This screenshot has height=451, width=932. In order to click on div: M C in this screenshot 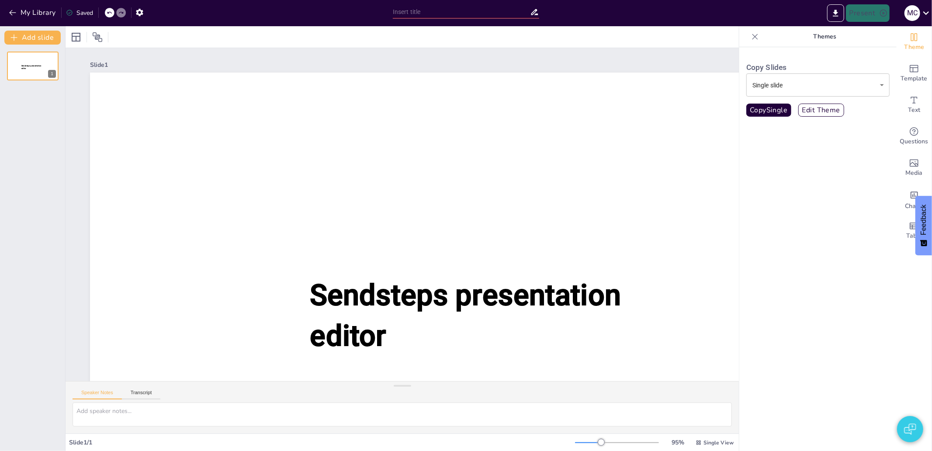, I will do `click(912, 13)`.